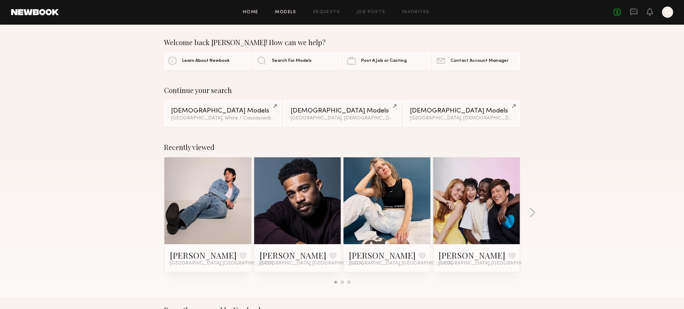 The image size is (684, 309). I want to click on span: Post A Job or Casting, so click(384, 61).